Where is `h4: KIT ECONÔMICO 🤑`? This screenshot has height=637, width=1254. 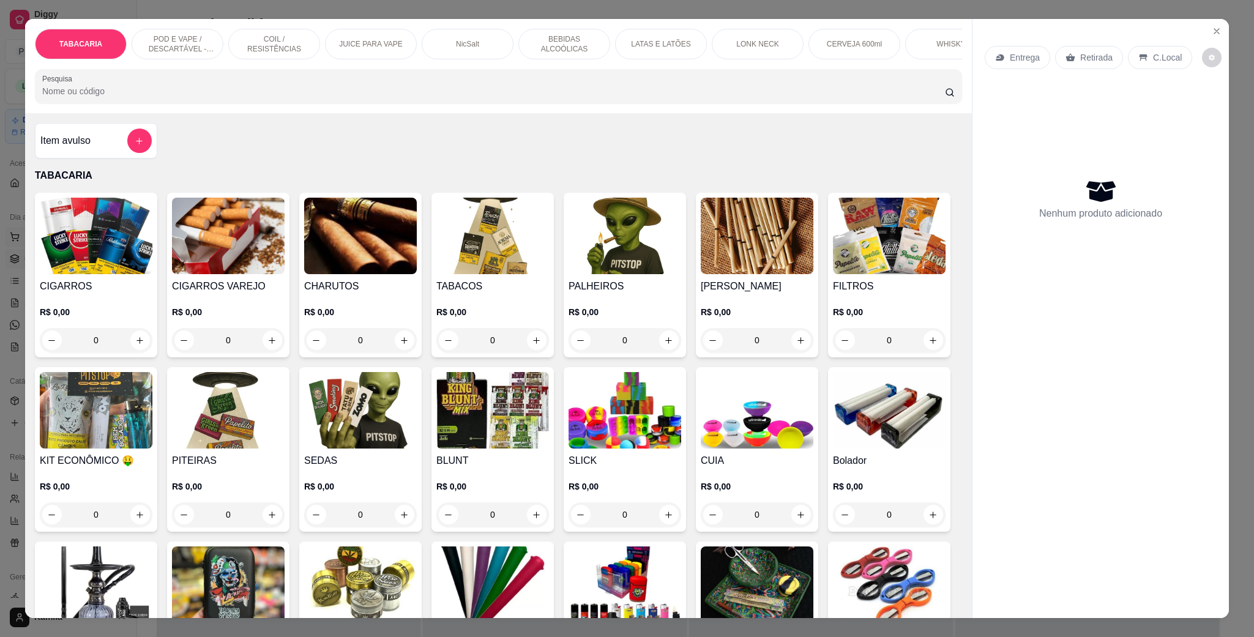 h4: KIT ECONÔMICO 🤑 is located at coordinates (96, 461).